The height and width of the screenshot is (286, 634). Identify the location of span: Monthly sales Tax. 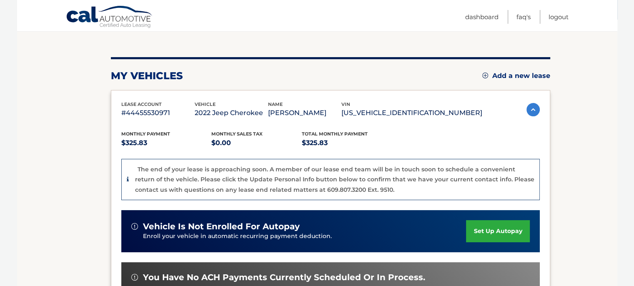
(237, 134).